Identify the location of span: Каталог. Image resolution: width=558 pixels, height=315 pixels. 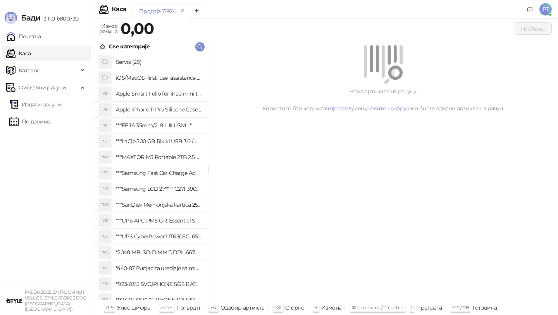
(29, 71).